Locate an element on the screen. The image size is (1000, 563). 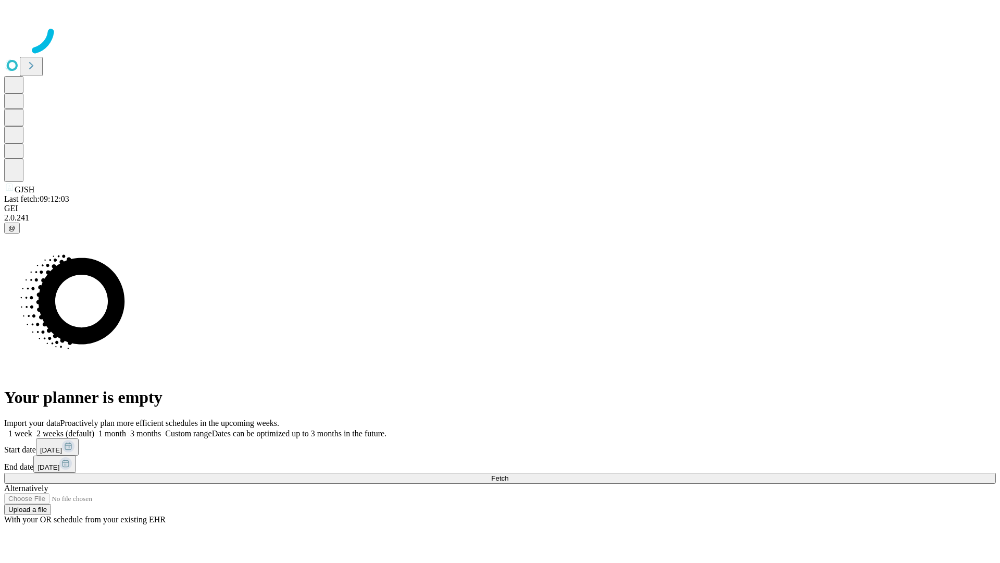
span: Fetch is located at coordinates (500, 478).